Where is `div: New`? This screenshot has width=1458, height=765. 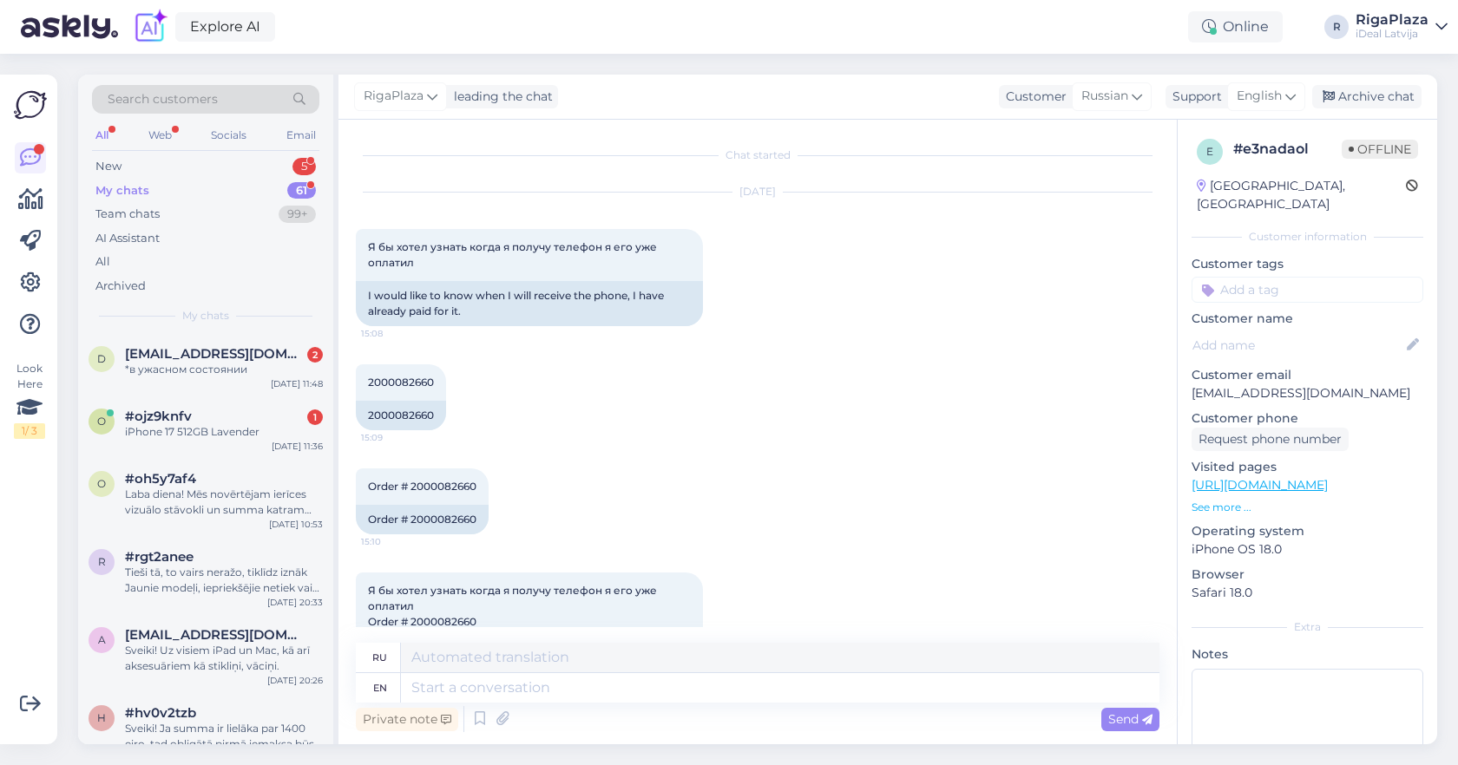 div: New is located at coordinates (108, 167).